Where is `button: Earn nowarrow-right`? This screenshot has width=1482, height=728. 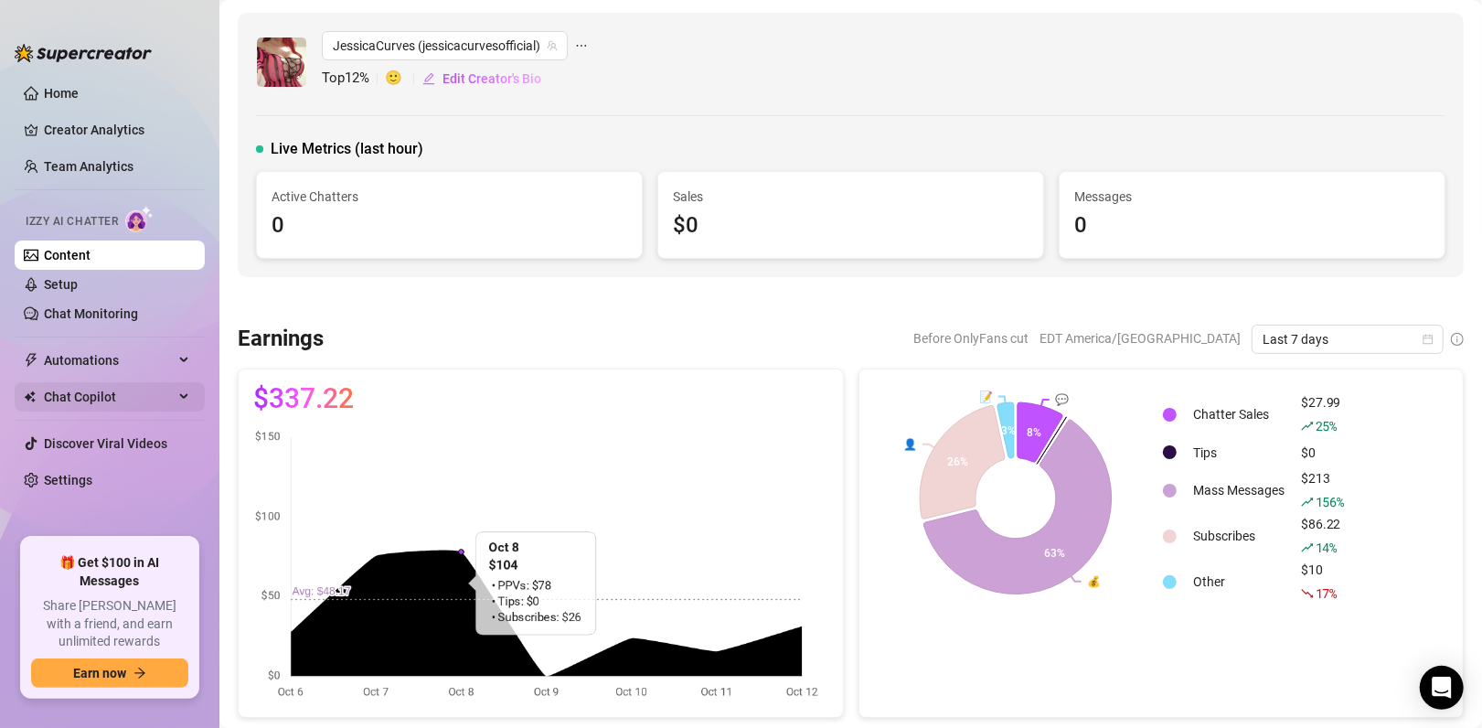 button: Earn nowarrow-right is located at coordinates (110, 673).